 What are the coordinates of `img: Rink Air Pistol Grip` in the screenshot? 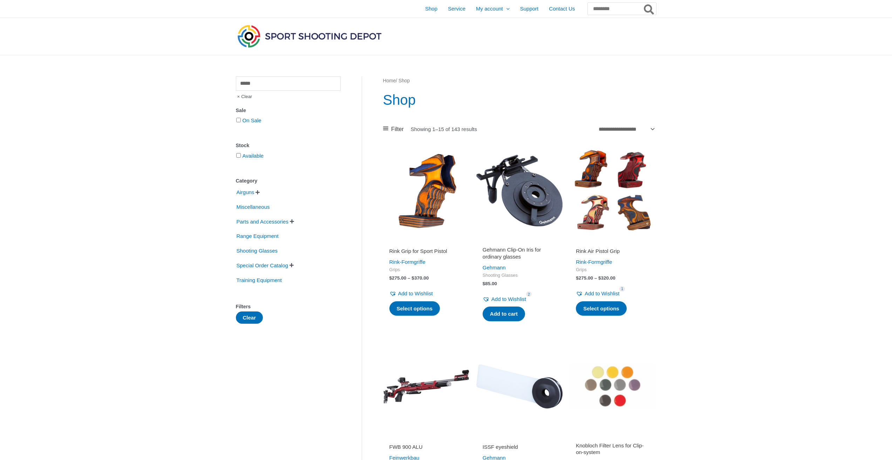 It's located at (613, 191).